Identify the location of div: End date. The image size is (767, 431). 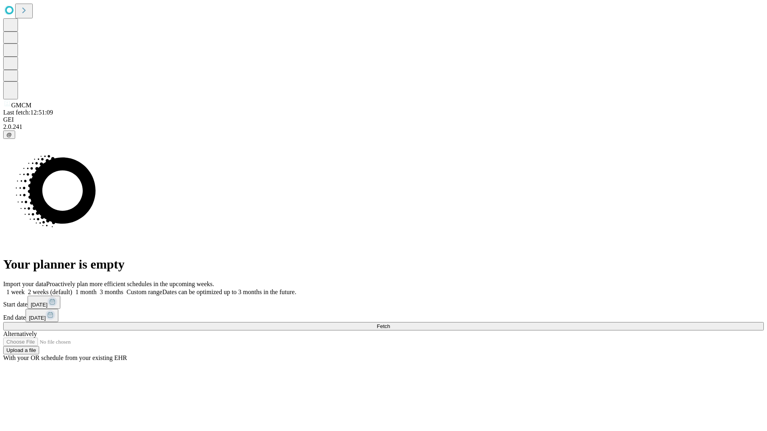
(383, 315).